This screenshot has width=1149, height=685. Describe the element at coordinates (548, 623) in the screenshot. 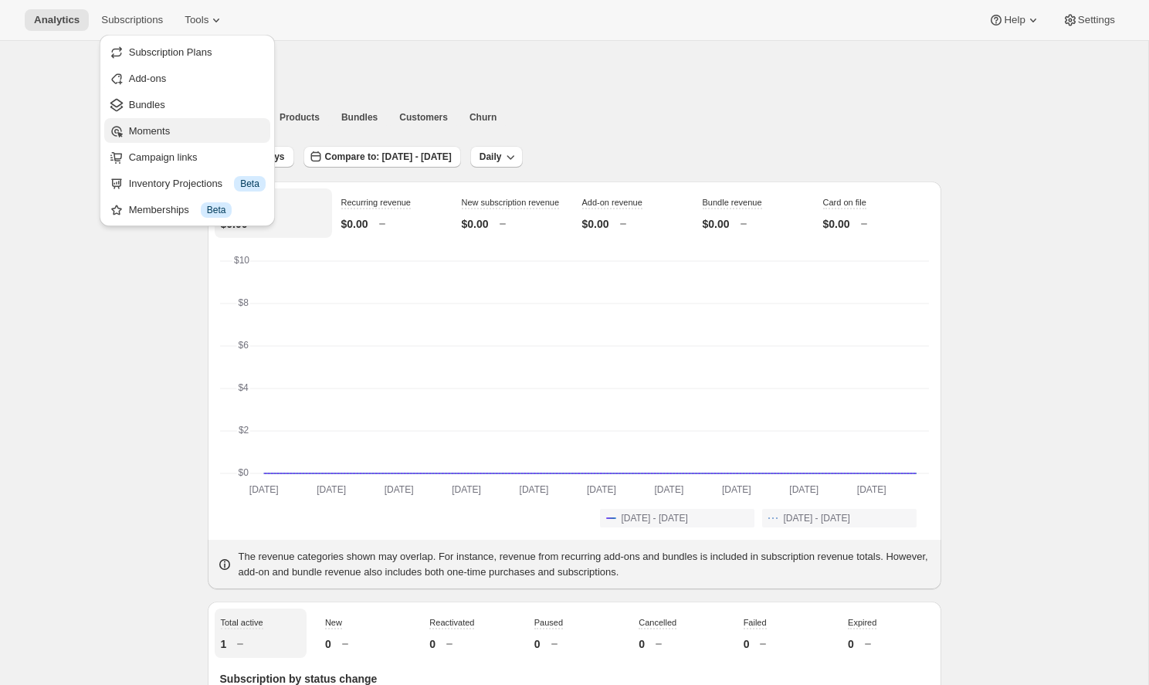

I see `span: Paused` at that location.